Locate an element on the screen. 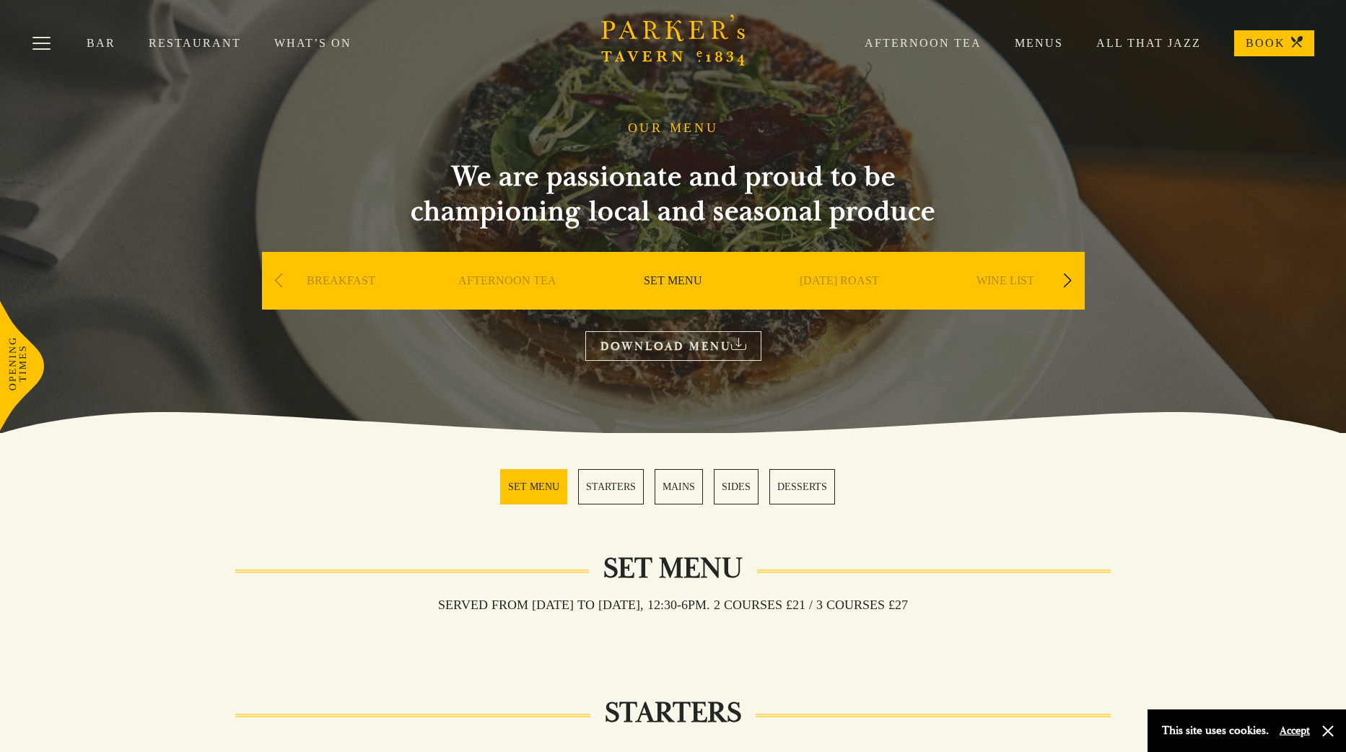 The height and width of the screenshot is (752, 1346). a: AFTERNOON TEA is located at coordinates (507, 302).